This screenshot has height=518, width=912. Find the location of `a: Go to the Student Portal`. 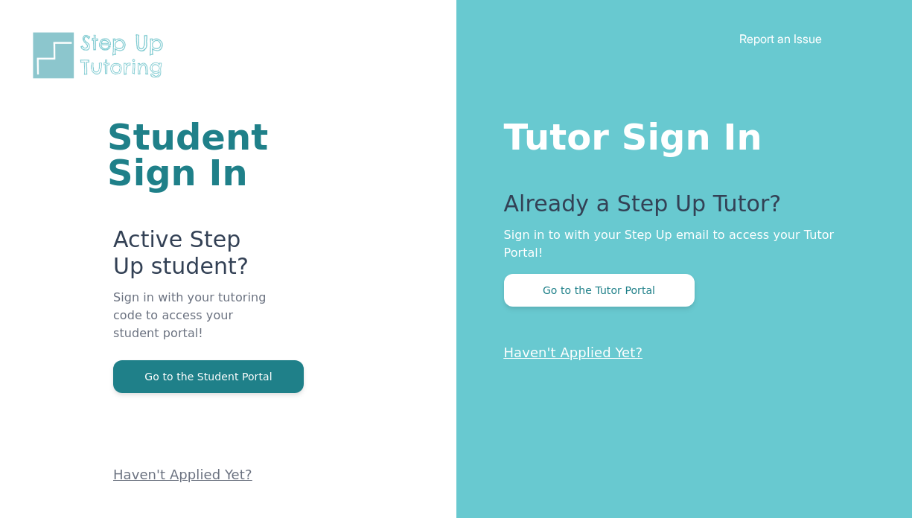

a: Go to the Student Portal is located at coordinates (209, 376).